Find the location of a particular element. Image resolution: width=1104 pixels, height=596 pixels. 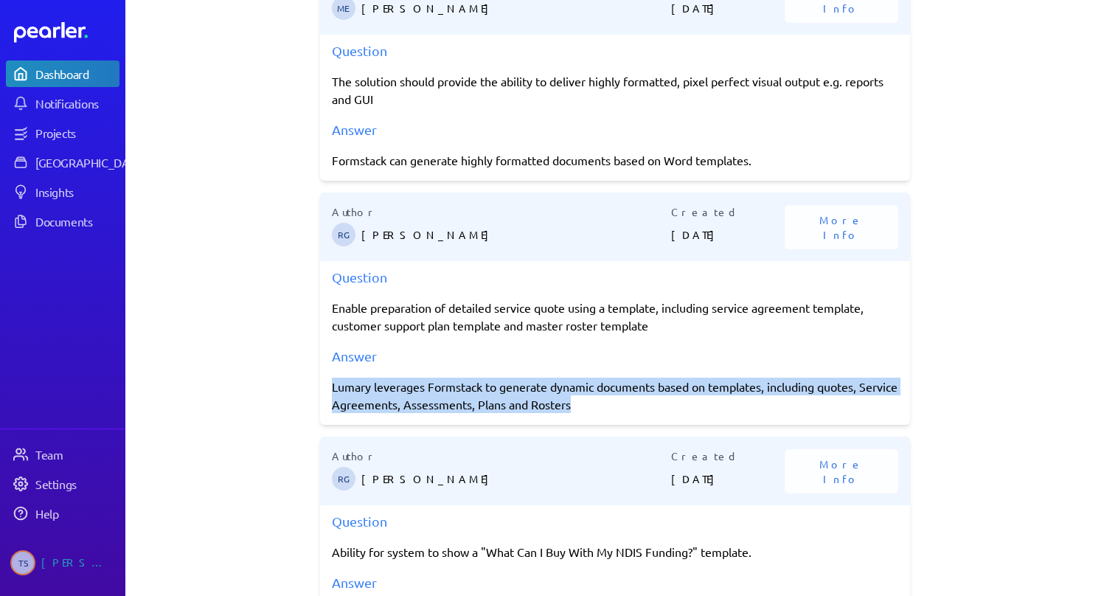

a: Settings is located at coordinates (63, 484).